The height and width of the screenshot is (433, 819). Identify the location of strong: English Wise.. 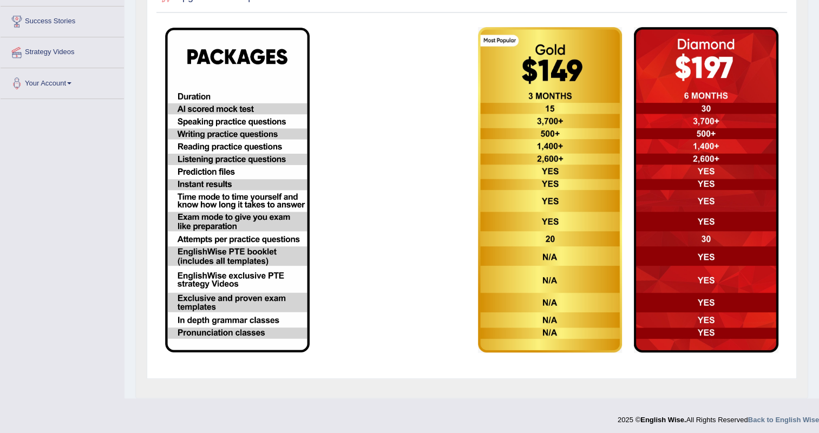
(663, 420).